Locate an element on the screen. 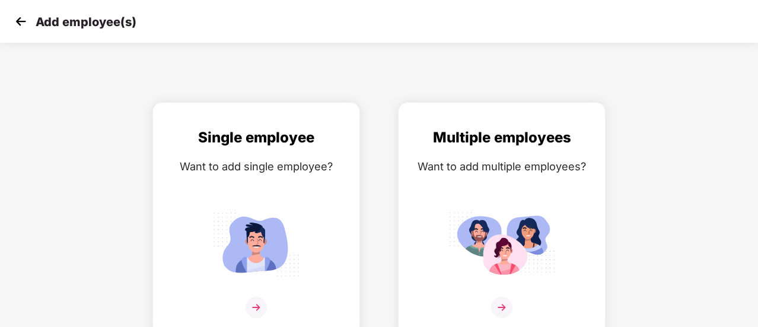 This screenshot has width=758, height=327. img: svg+xml;base64,PHN2ZyB4bWxucz0iaHR0cDovL3d3dy53My5vcmcvMjAwMC9zdmciIGlkPSJNdWx0aXBsZV9lbXBsb3llZS... is located at coordinates (501, 244).